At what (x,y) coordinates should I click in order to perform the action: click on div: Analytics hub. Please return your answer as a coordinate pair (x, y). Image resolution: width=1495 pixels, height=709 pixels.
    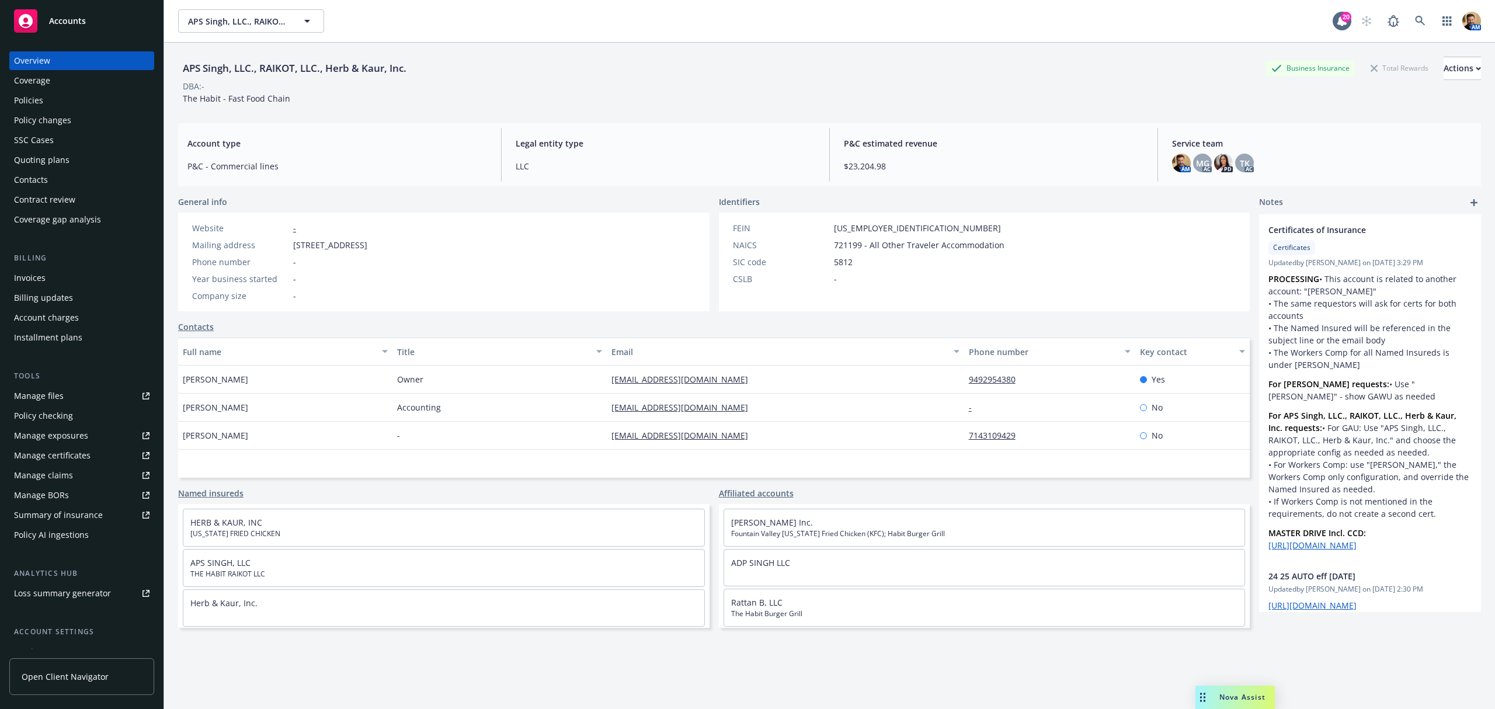
    Looking at the image, I should click on (82, 573).